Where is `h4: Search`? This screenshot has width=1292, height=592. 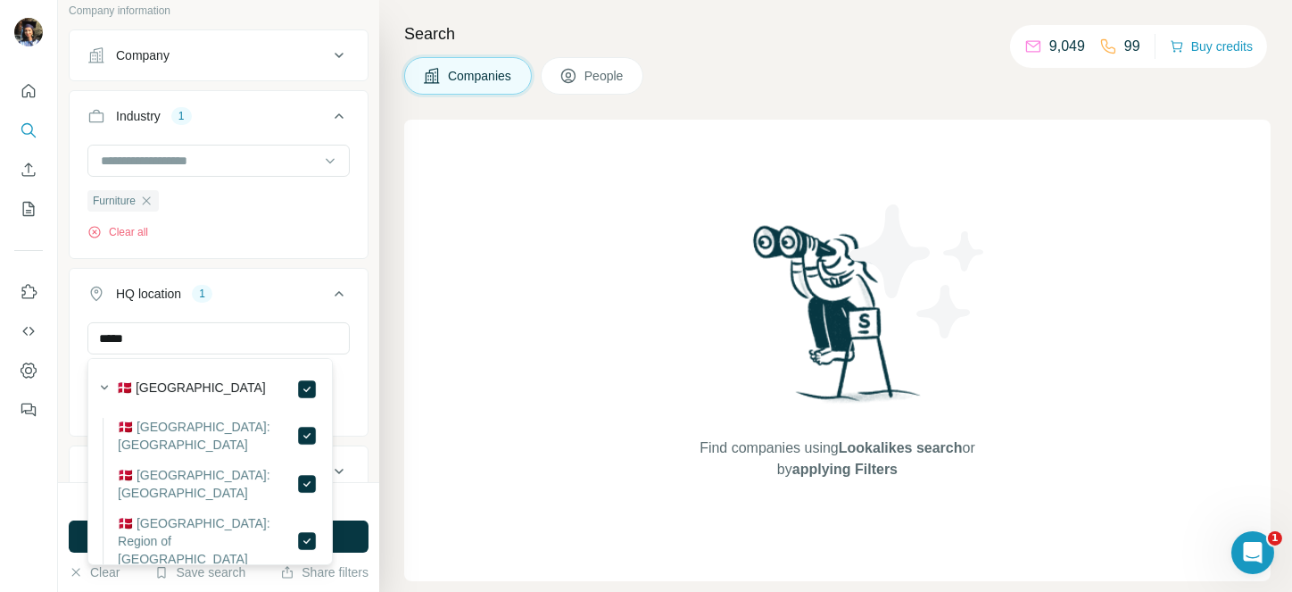
h4: Search is located at coordinates (837, 34).